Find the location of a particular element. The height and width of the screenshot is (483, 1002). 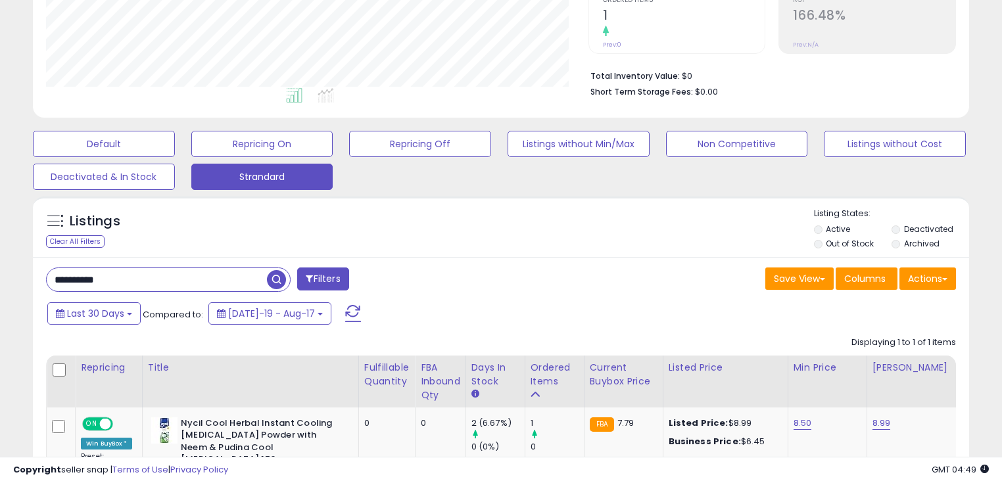

div: Clear All Filters is located at coordinates (75, 241).